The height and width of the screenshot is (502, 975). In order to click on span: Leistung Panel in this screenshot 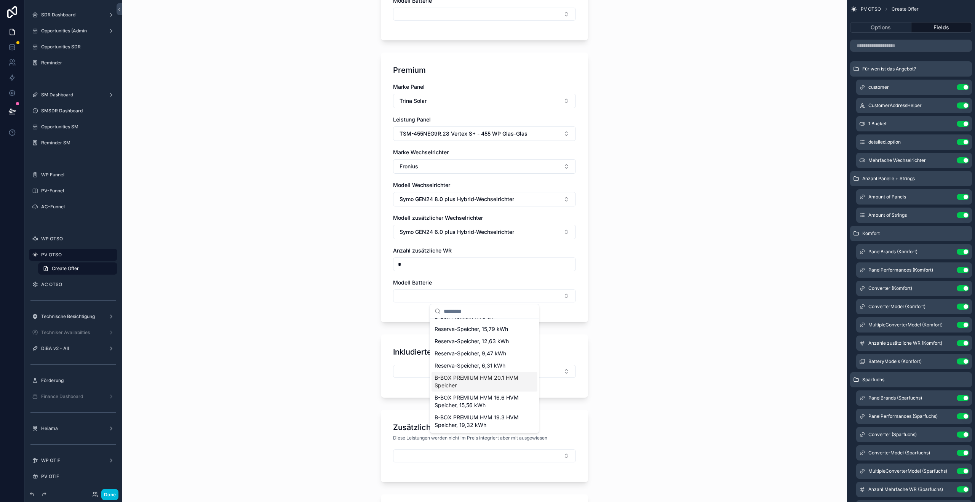, I will do `click(412, 119)`.